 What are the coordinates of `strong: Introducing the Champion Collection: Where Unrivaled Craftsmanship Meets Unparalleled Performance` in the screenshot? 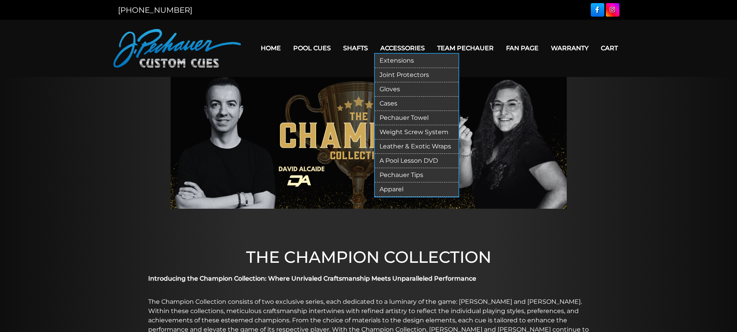 It's located at (312, 279).